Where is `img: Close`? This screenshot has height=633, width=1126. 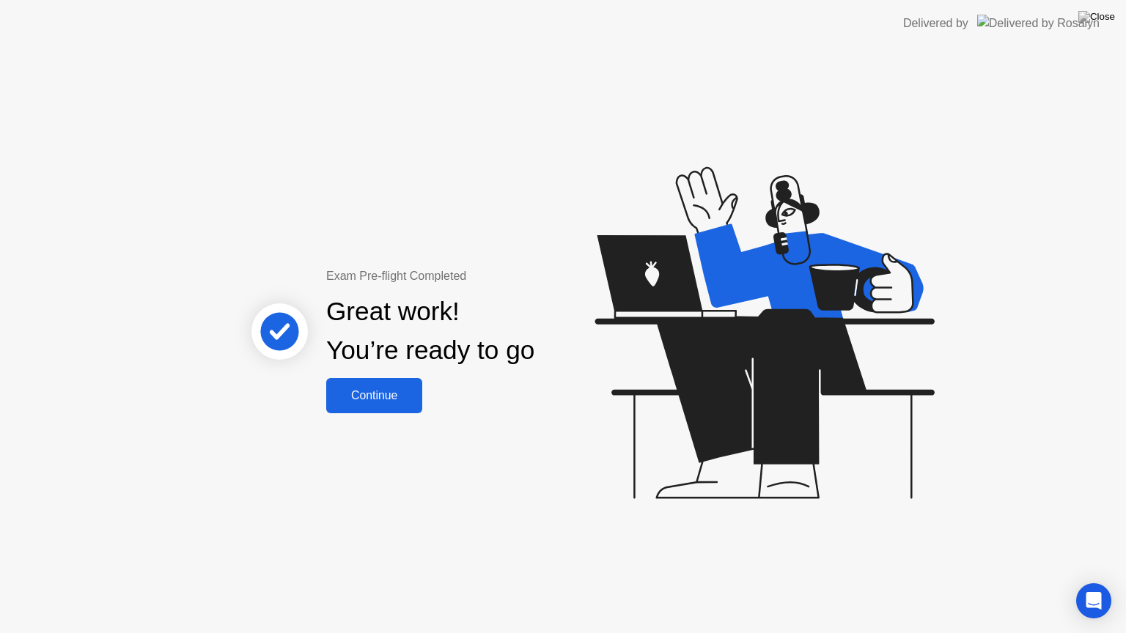
img: Close is located at coordinates (1097, 17).